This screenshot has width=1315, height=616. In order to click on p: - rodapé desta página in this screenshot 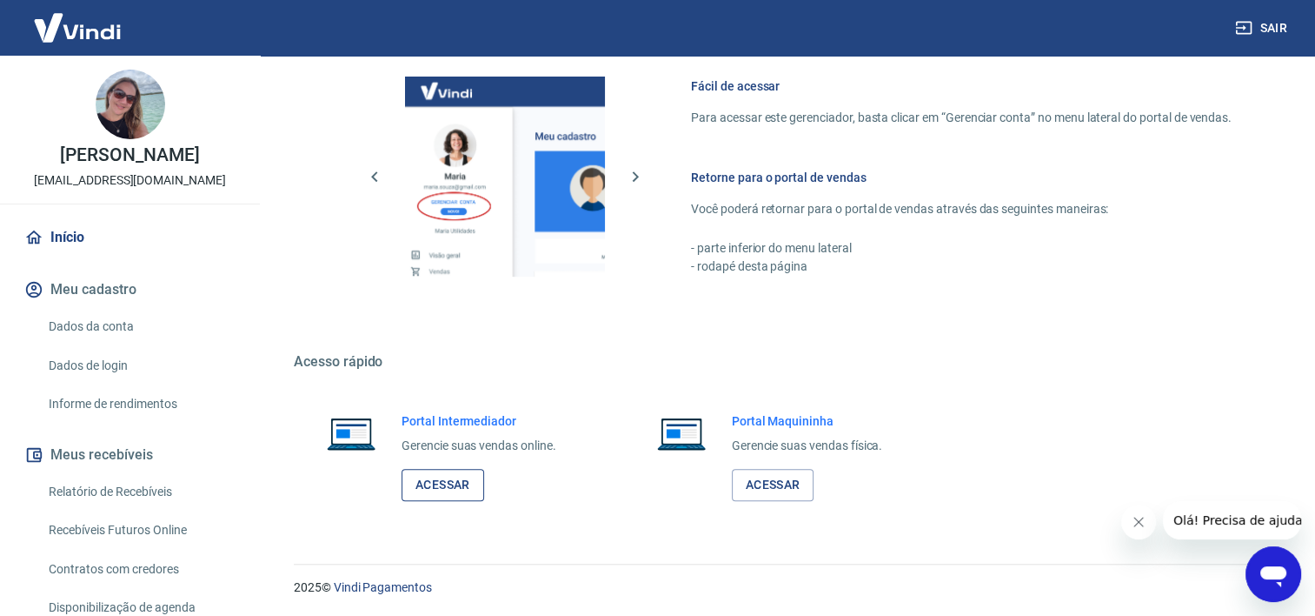, I will do `click(962, 266)`.